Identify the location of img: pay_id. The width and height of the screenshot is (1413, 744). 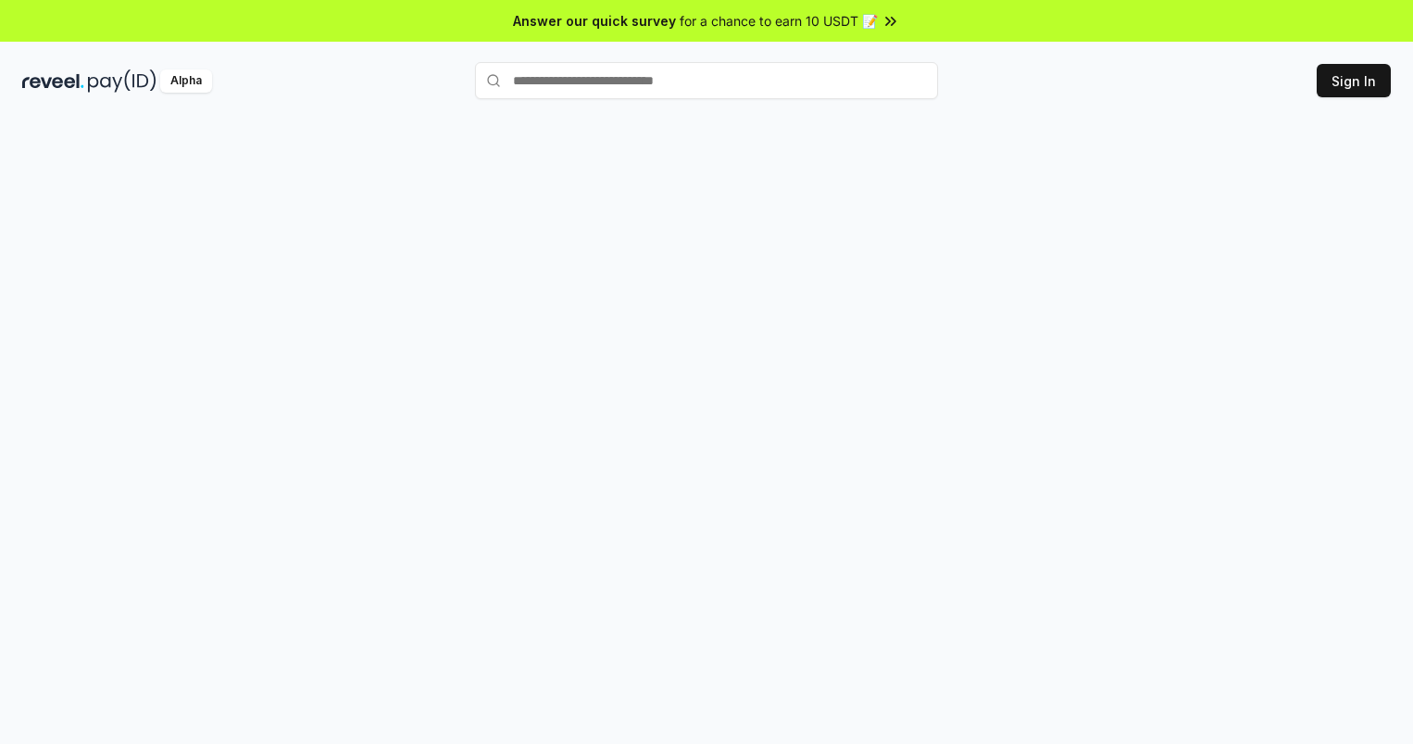
(122, 81).